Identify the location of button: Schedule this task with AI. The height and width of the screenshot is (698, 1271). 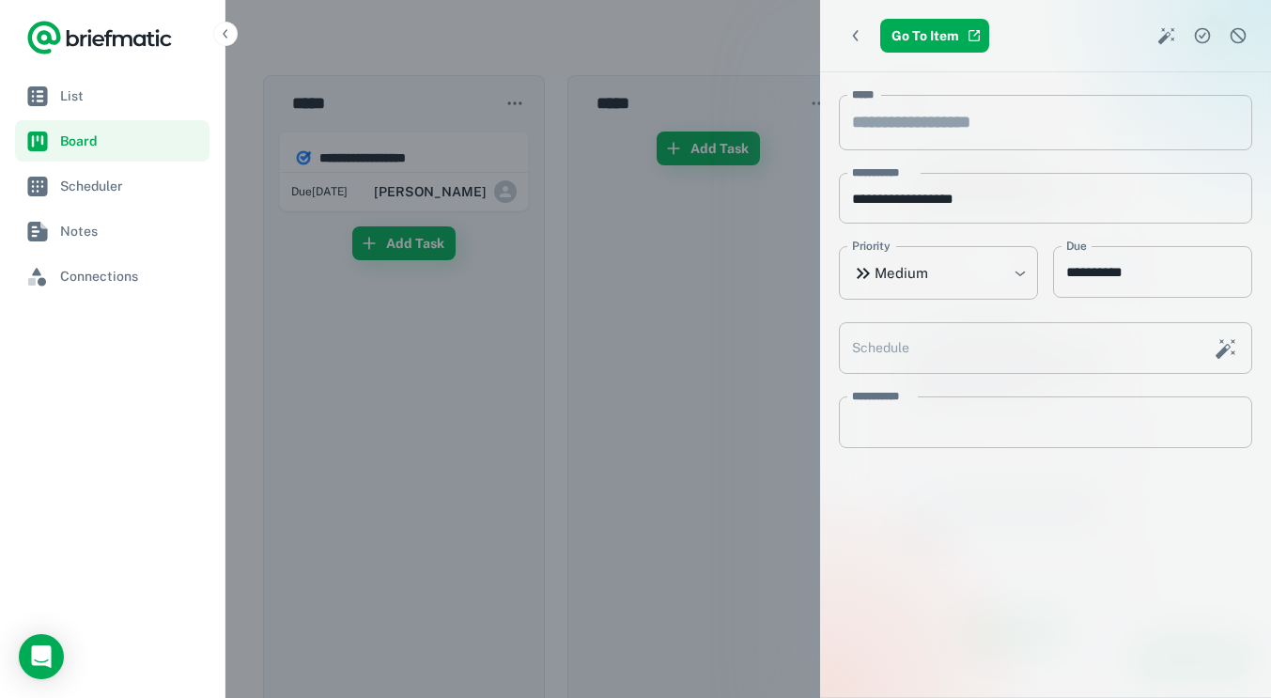
(1226, 349).